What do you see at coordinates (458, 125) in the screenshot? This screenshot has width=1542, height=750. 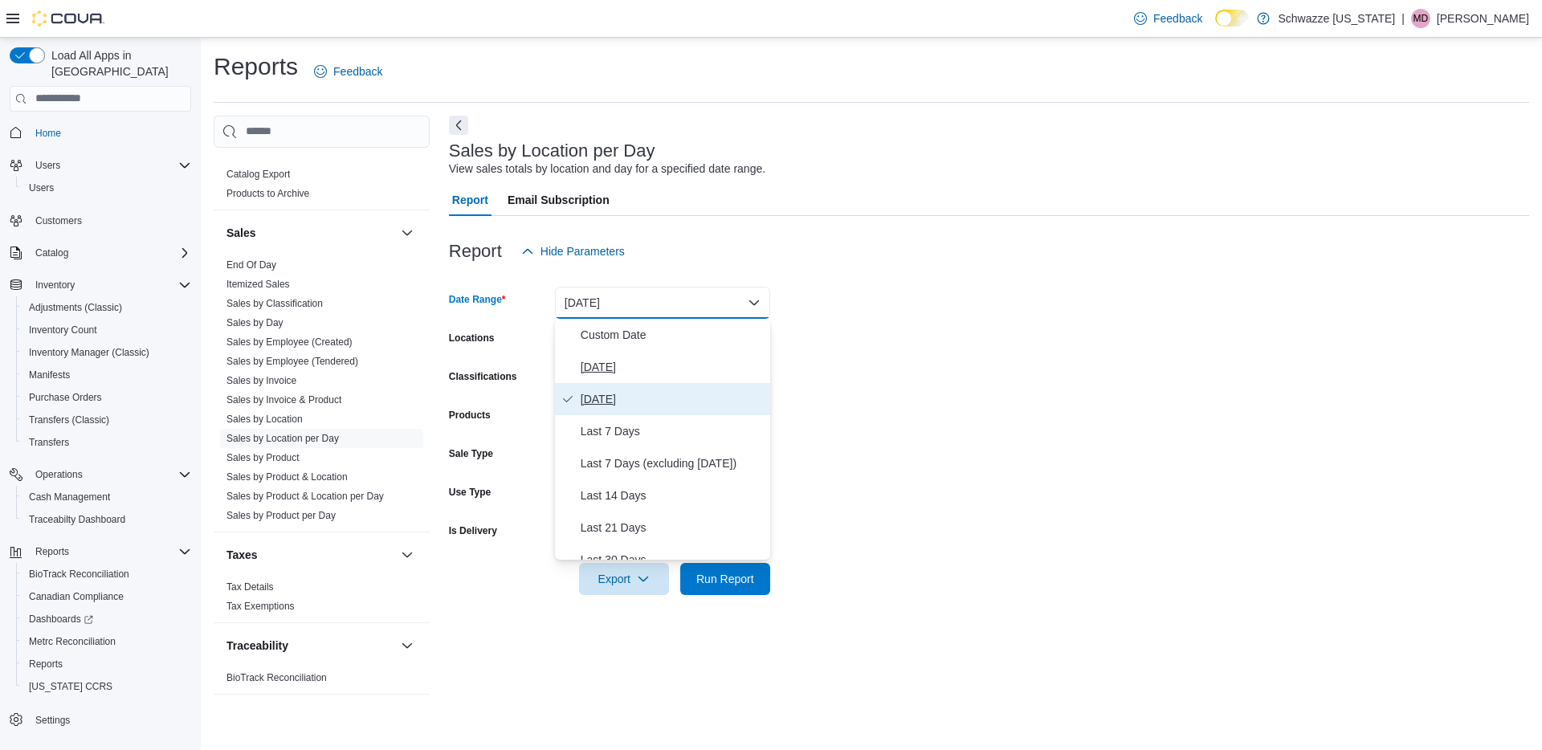 I see `button: Next` at bounding box center [458, 125].